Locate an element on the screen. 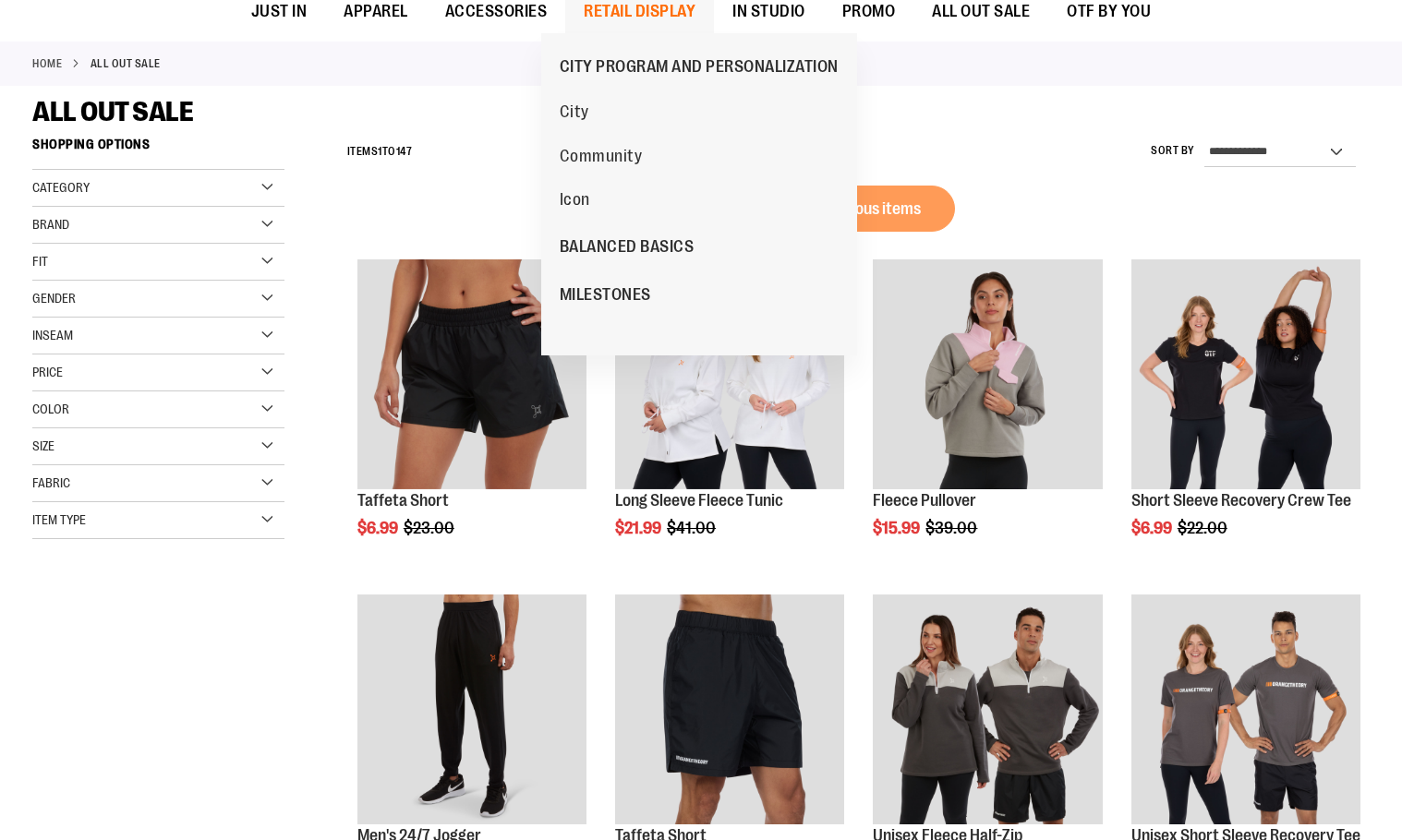  img: Product image for Fleece Long Sleeve is located at coordinates (729, 374).